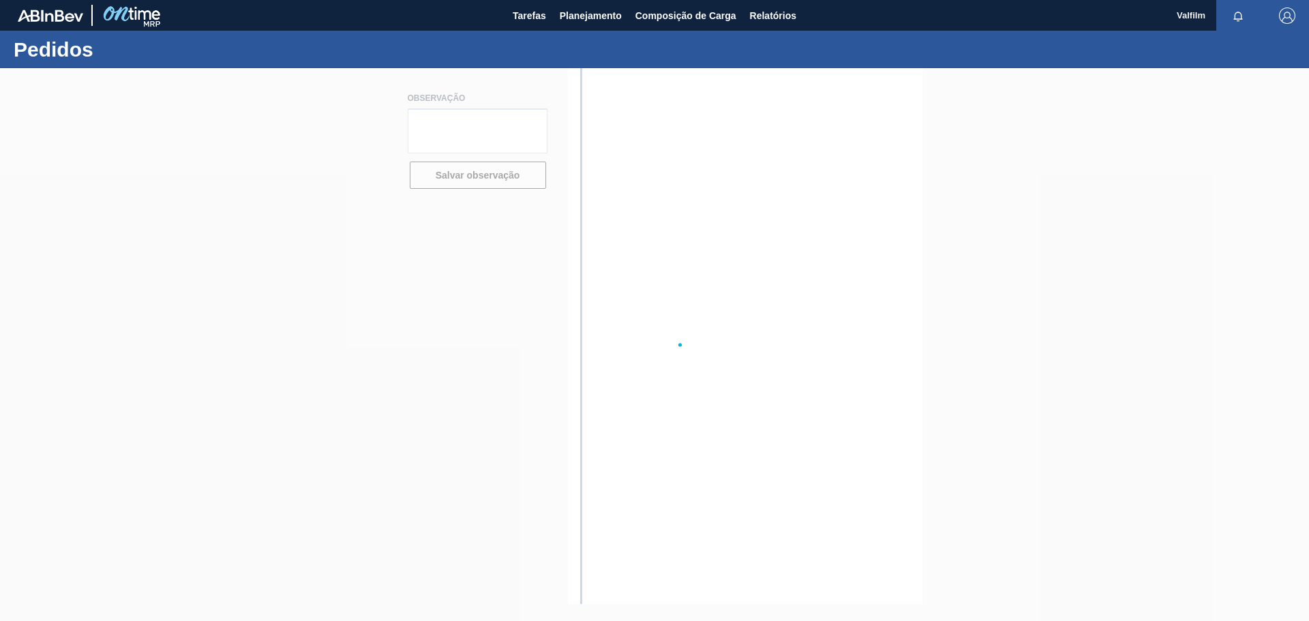  Describe the element at coordinates (773, 16) in the screenshot. I see `span: Relatórios` at that location.